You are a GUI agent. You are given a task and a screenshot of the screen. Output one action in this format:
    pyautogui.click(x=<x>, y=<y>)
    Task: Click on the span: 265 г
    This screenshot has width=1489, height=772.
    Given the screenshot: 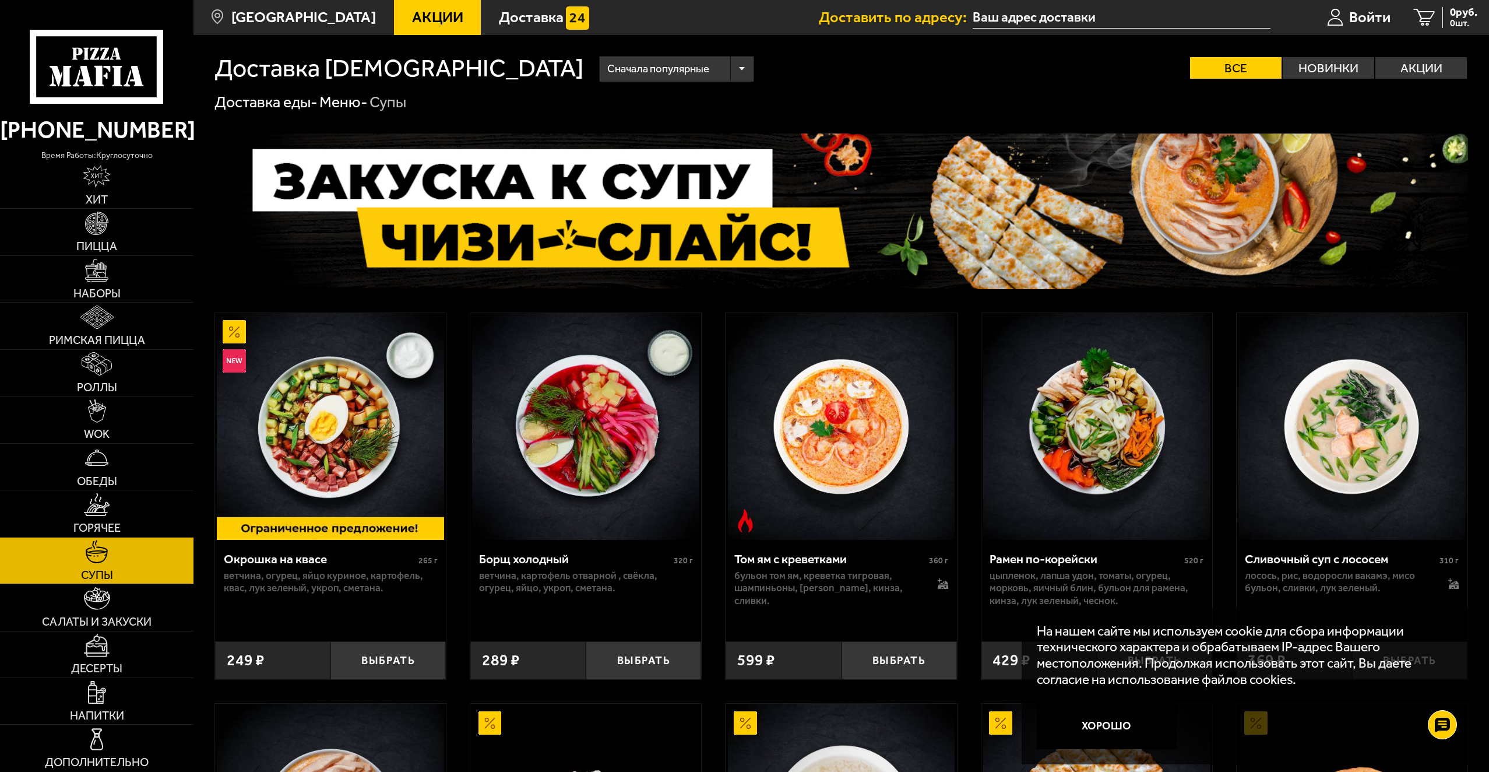 What is the action you would take?
    pyautogui.click(x=428, y=560)
    